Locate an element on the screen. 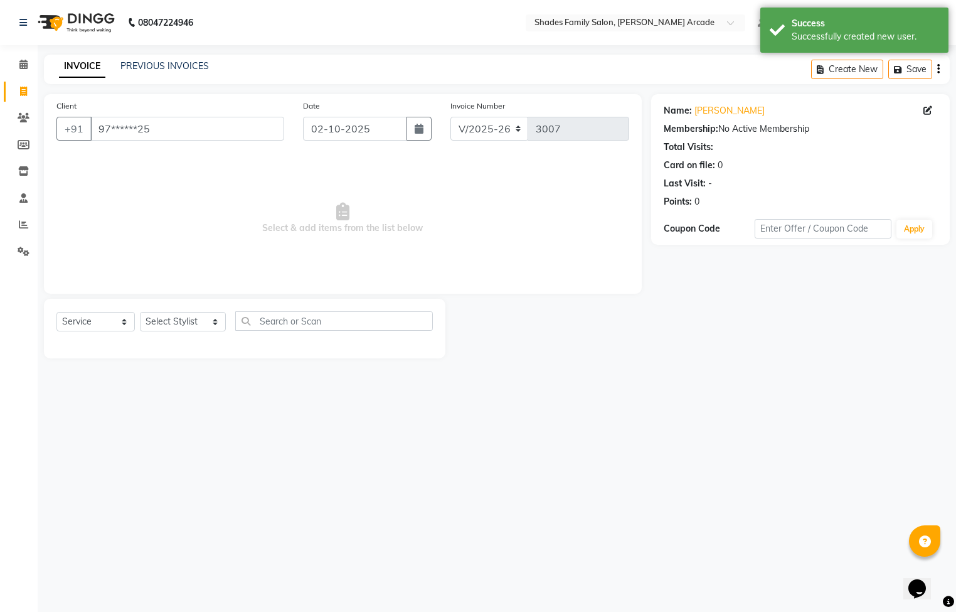 Image resolution: width=956 pixels, height=612 pixels. b: 08047224946 is located at coordinates (166, 23).